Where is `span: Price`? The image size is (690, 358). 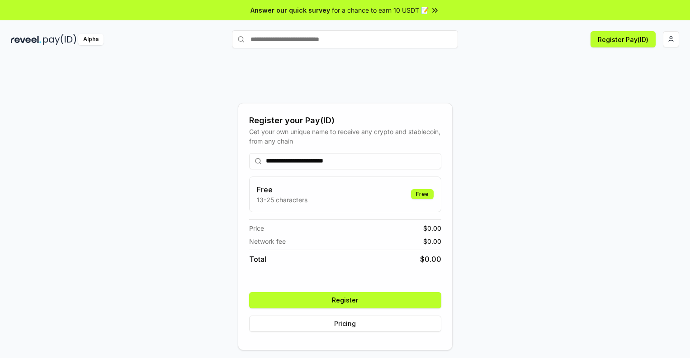
span: Price is located at coordinates (256, 228).